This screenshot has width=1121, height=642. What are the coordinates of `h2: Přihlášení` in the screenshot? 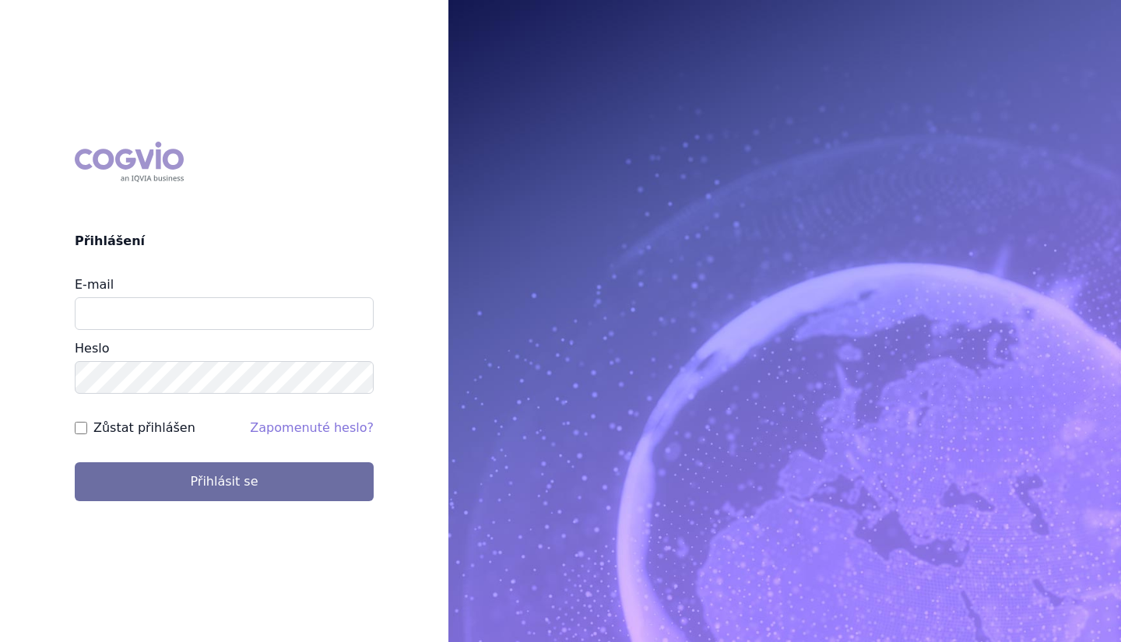 It's located at (224, 241).